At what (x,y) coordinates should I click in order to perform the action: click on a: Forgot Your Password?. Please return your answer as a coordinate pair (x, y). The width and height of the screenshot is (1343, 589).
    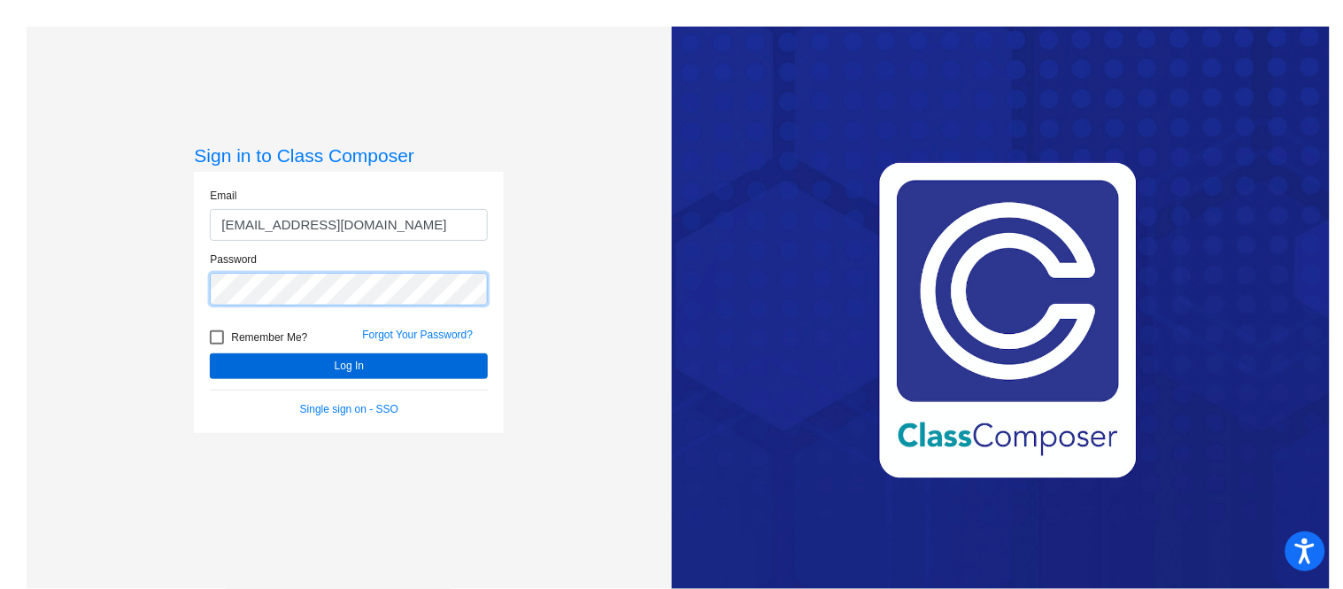
    Looking at the image, I should click on (417, 335).